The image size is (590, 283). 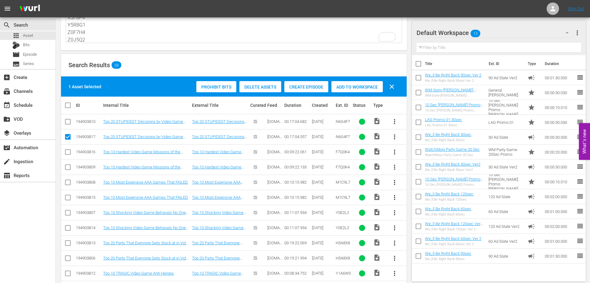 I want to click on div: WatchMojo Party Game 20 Sec, so click(x=452, y=155).